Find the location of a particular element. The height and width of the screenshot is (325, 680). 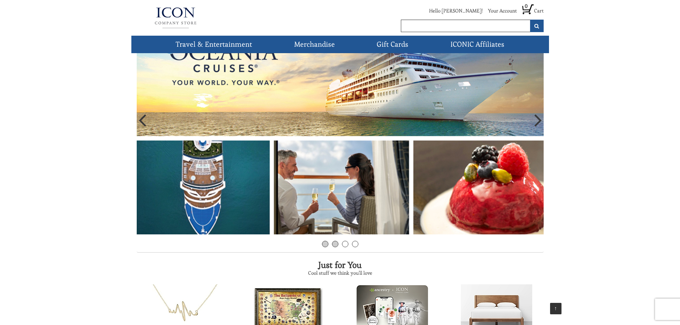

a: Gift Cards is located at coordinates (392, 44).